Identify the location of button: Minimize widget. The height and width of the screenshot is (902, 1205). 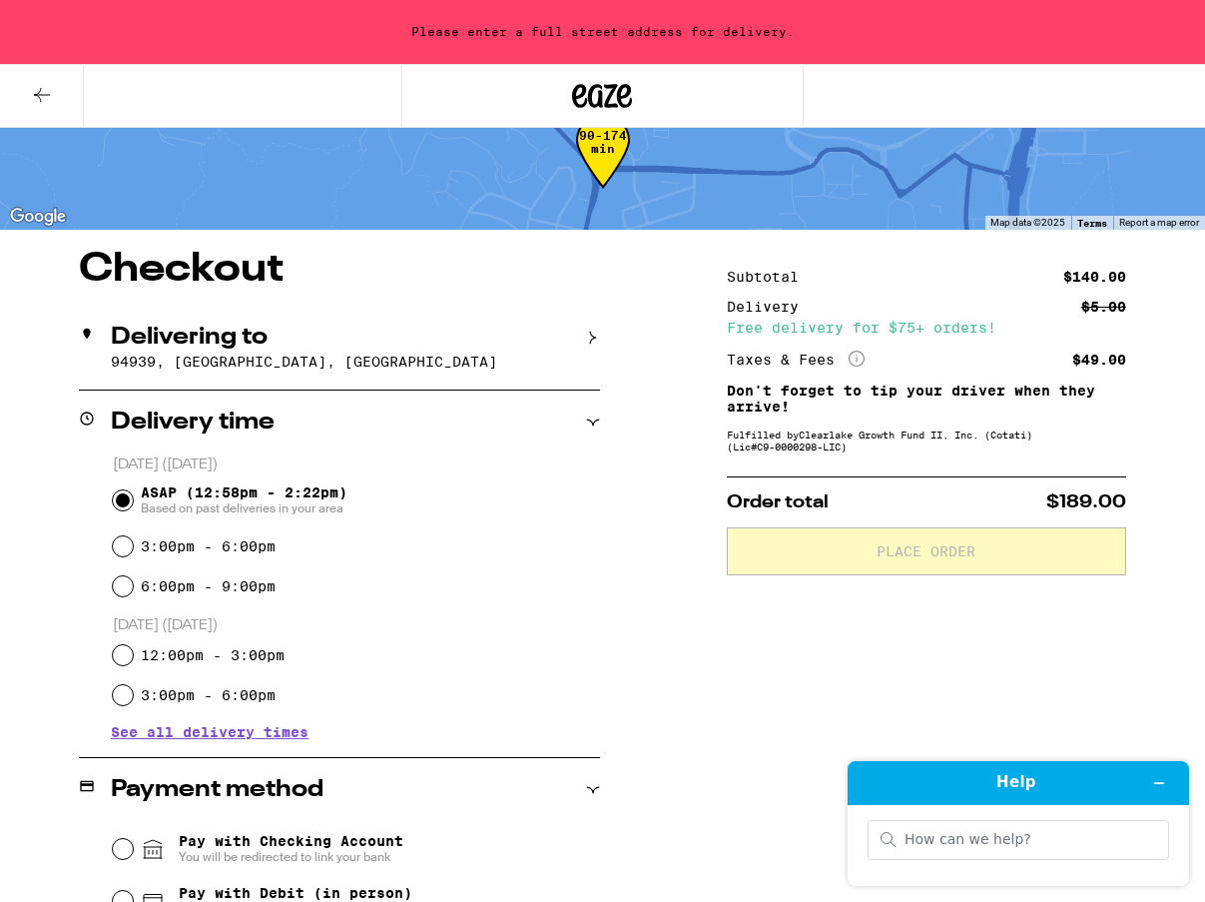
(328, 38).